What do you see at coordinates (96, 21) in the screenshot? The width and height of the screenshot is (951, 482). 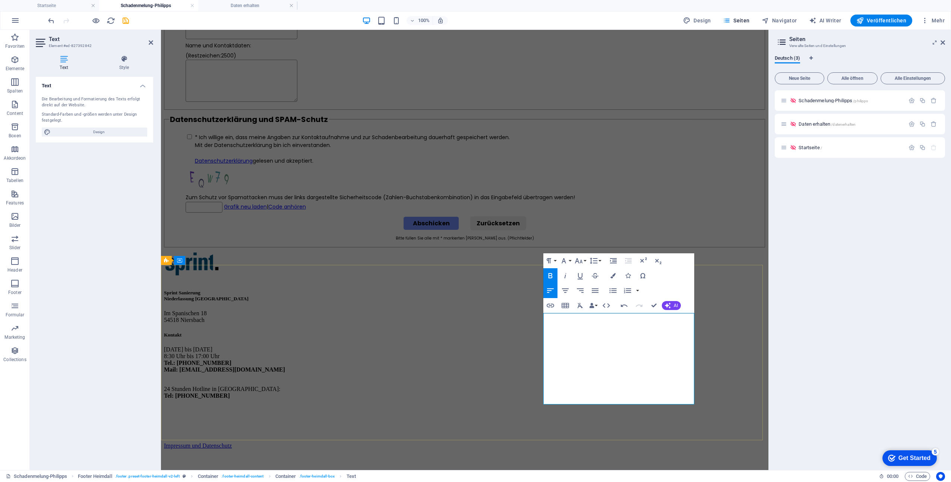 I see `button: Klicke hier, um den Vorschau-Modus zu verlassen` at bounding box center [96, 21].